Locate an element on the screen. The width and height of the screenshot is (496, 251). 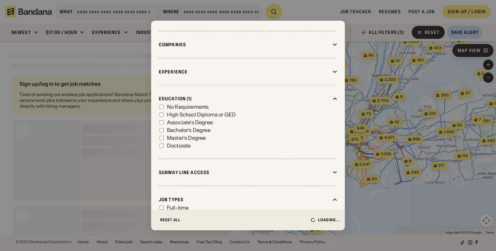
div: Companies is located at coordinates (244, 45).